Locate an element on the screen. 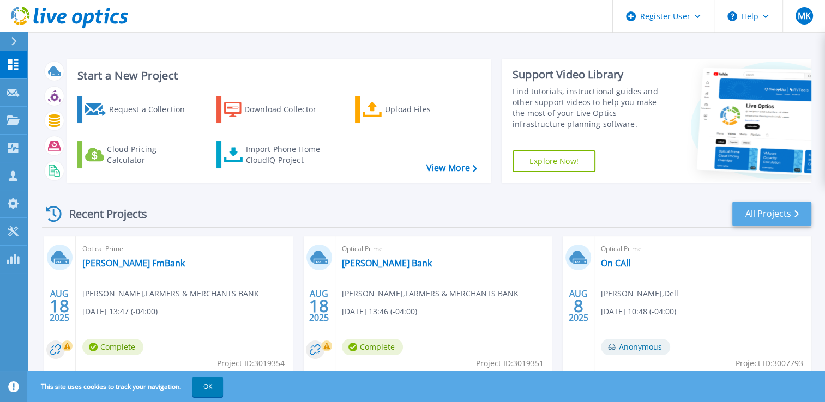 The height and width of the screenshot is (402, 825). a: Explore Now! is located at coordinates (554, 161).